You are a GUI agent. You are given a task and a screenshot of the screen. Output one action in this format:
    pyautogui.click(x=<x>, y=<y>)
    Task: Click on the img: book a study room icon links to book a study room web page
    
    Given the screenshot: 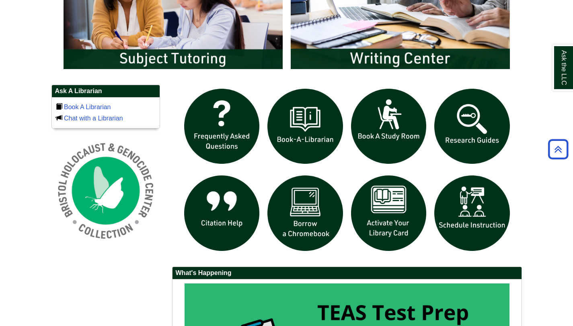 What is the action you would take?
    pyautogui.click(x=389, y=127)
    